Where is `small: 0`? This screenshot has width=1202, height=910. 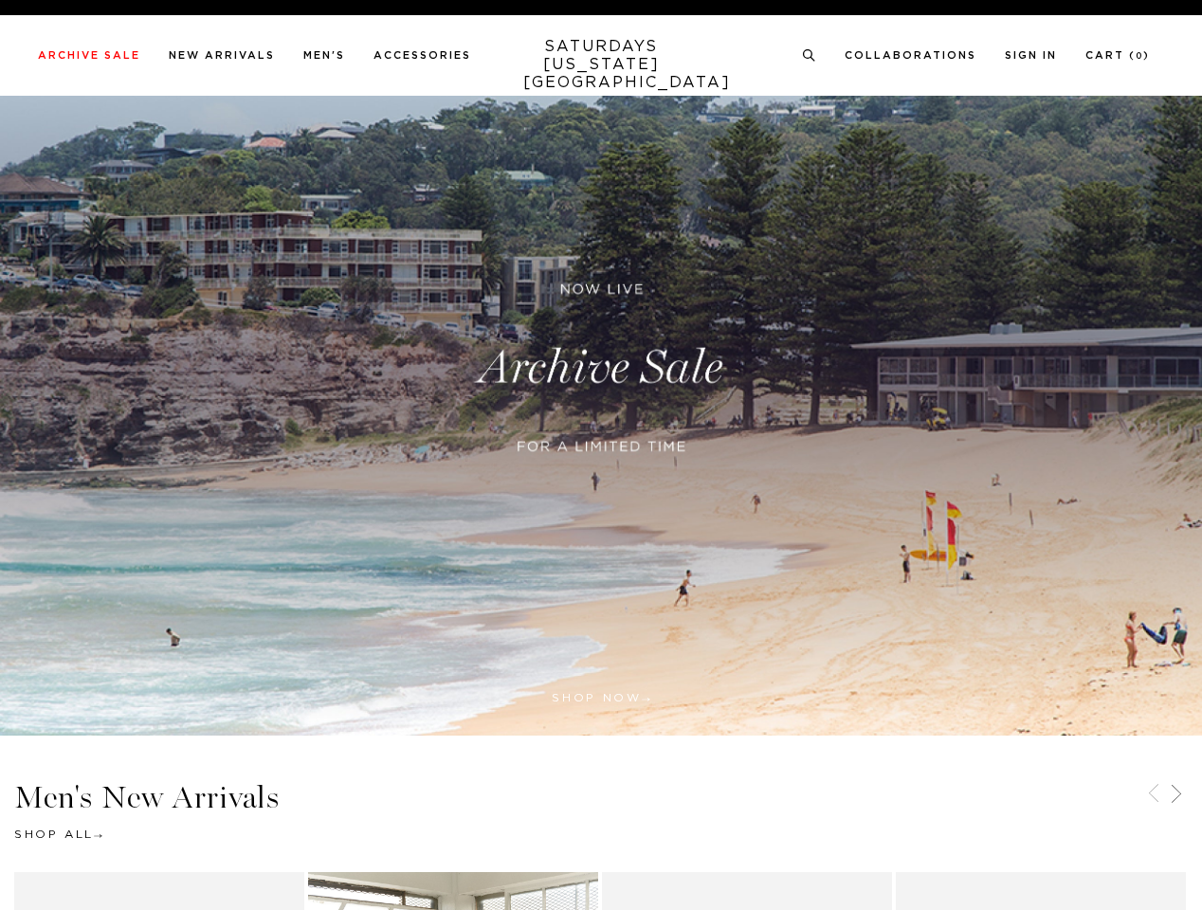
small: 0 is located at coordinates (1139, 56).